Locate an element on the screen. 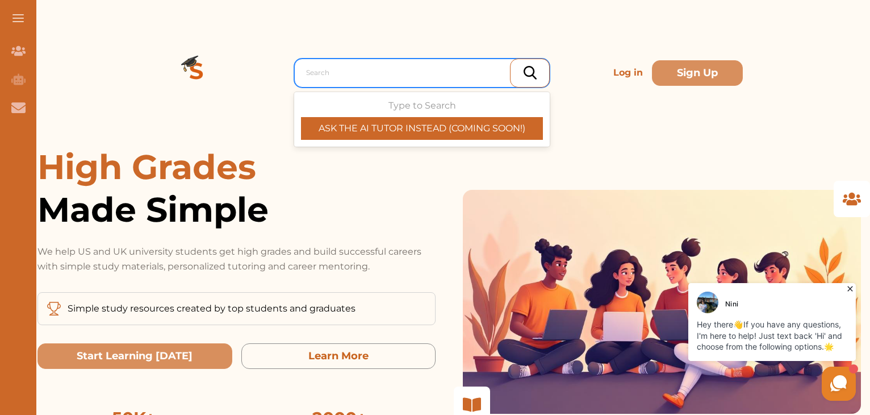 This screenshot has height=415, width=870. p: Log in is located at coordinates (628, 73).